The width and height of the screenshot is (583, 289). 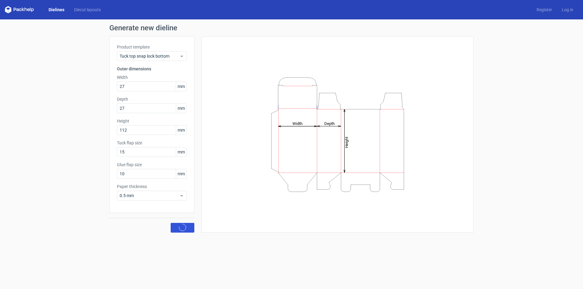 What do you see at coordinates (152, 69) in the screenshot?
I see `h3: Outer dimensions` at bounding box center [152, 69].